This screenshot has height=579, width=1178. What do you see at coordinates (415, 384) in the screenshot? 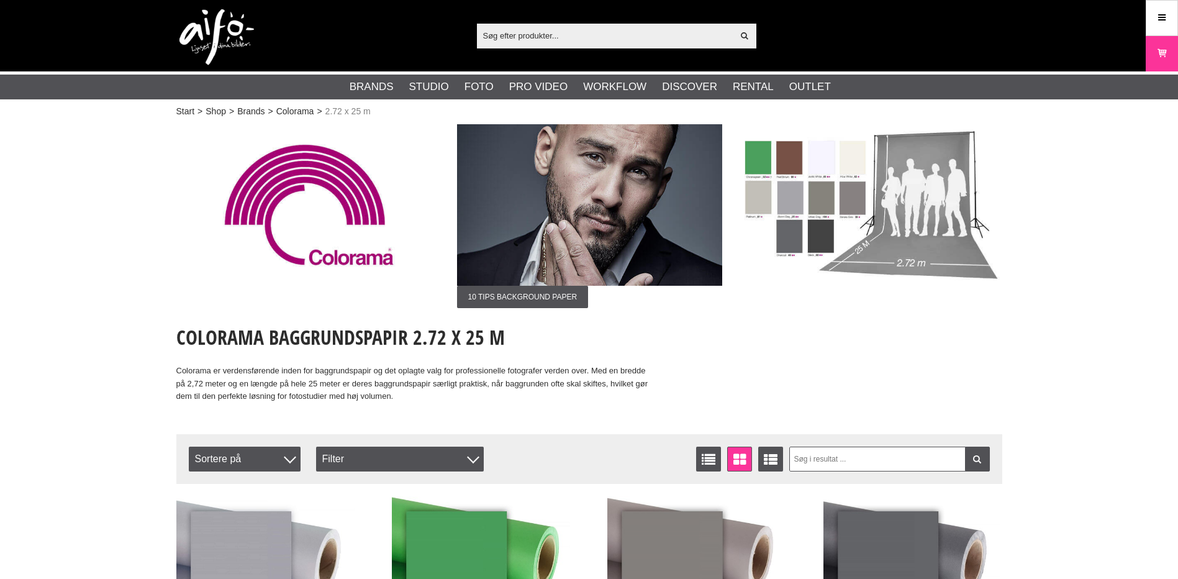
I see `p: Colorama er verdensførende inden for baggrundspapir og det oplagte valg for professionelle fotogr...` at bounding box center [415, 384].